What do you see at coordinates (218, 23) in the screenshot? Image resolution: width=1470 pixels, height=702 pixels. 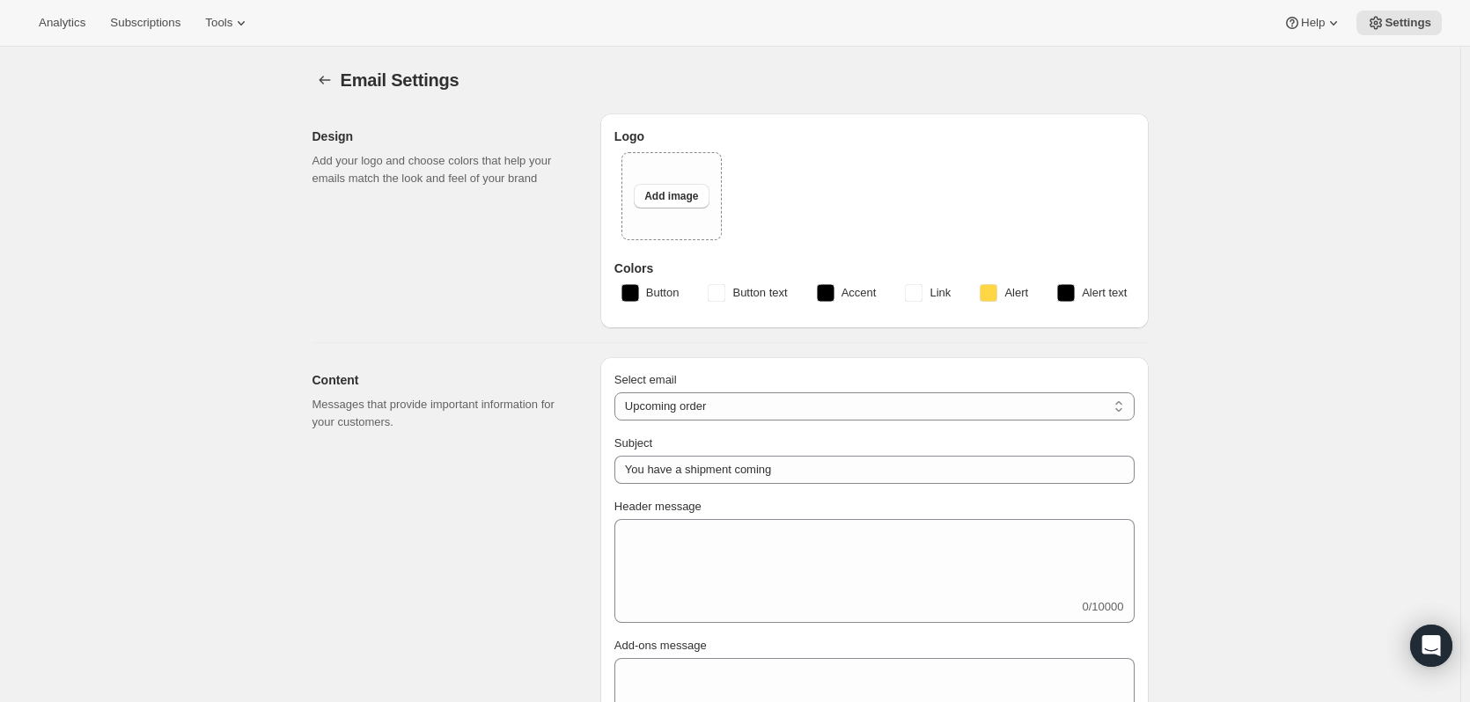 I see `span: Tools` at bounding box center [218, 23].